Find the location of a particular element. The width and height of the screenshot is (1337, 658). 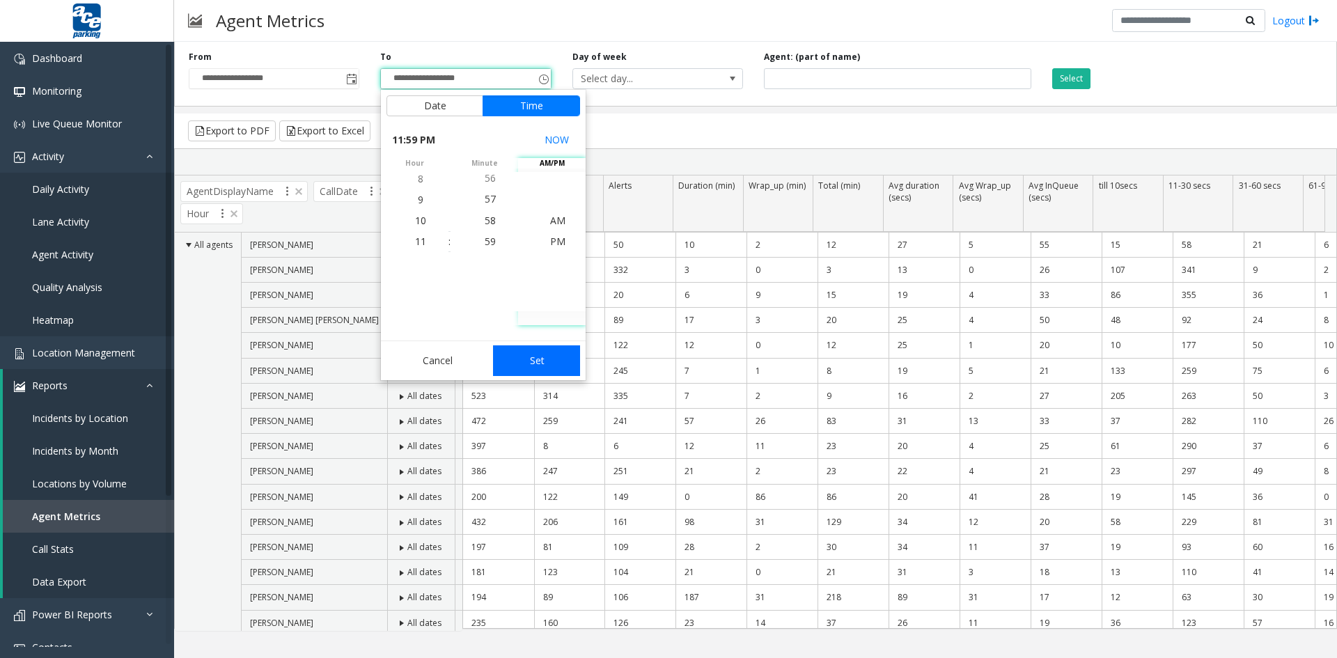

td: 5 is located at coordinates (995, 245).